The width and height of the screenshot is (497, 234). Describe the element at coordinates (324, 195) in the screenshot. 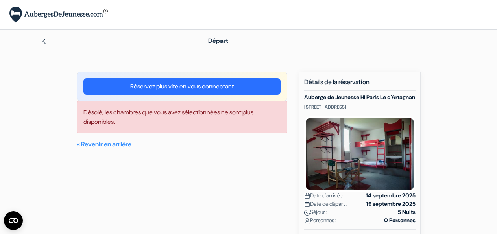

I see `span: Date d'arrivée :` at that location.